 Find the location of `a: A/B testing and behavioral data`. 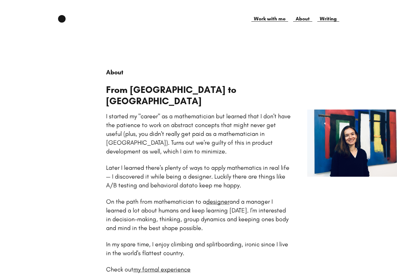

a: A/B testing and behavioral data is located at coordinates (149, 185).